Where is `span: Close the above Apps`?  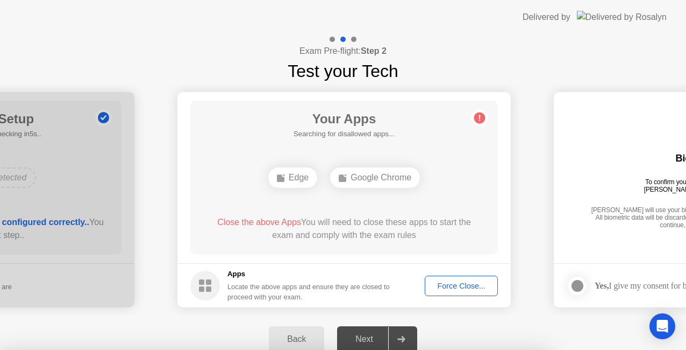 span: Close the above Apps is located at coordinates (259, 222).